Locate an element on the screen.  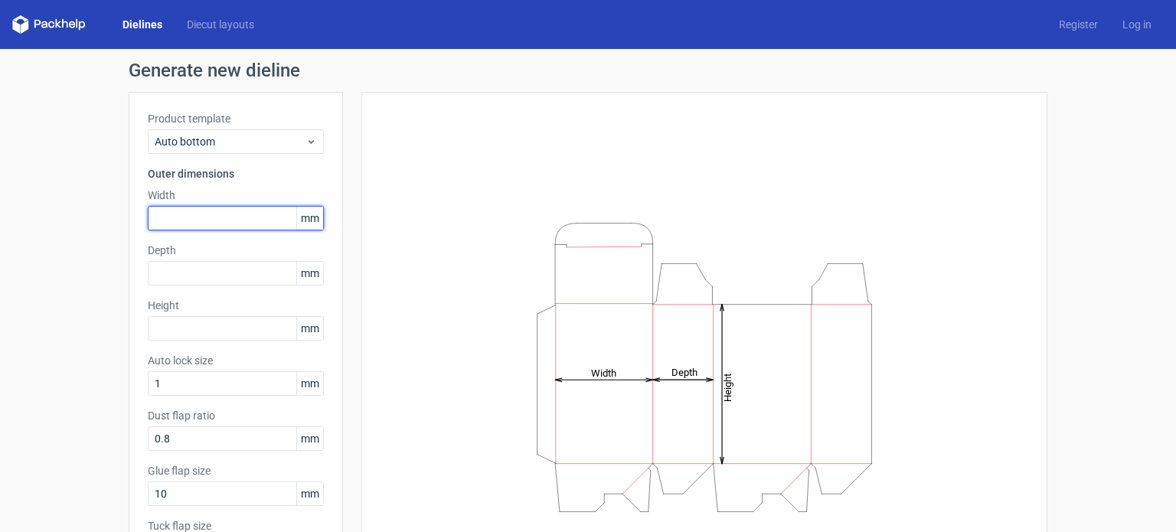
a: Log in is located at coordinates (1137, 24).